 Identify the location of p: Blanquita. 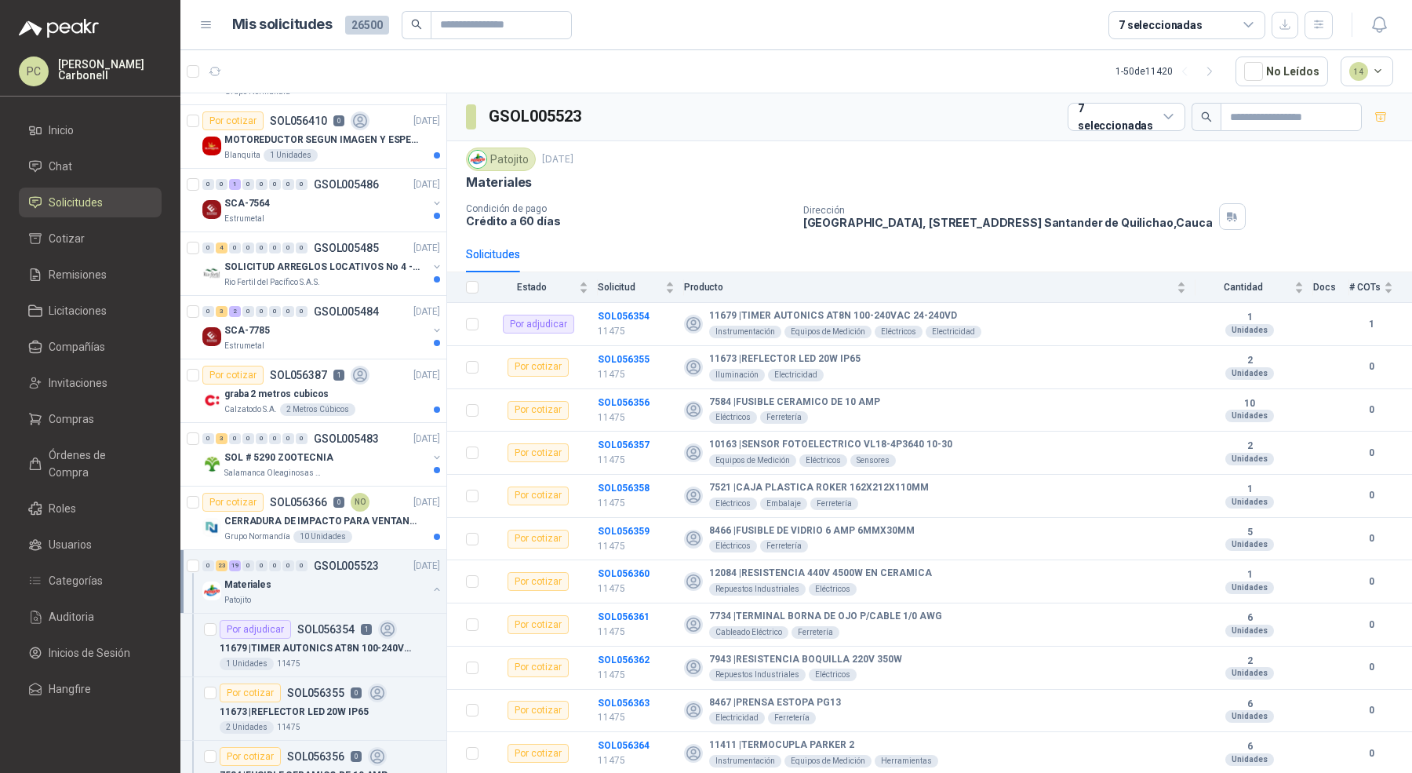
(242, 155).